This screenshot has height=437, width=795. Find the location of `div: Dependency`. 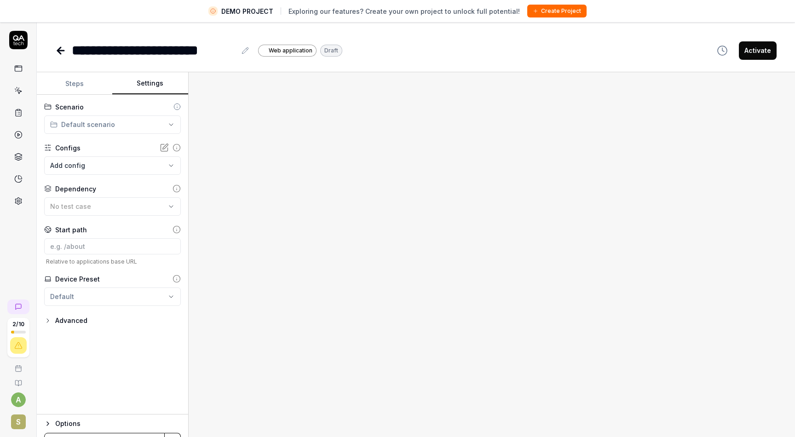

div: Dependency is located at coordinates (75, 189).